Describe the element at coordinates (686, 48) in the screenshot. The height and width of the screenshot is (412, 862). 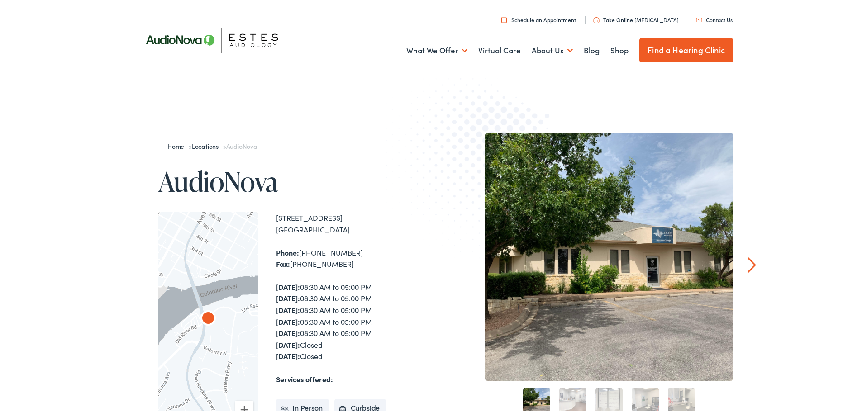
I see `a: Find a Hearing Clinic` at that location.